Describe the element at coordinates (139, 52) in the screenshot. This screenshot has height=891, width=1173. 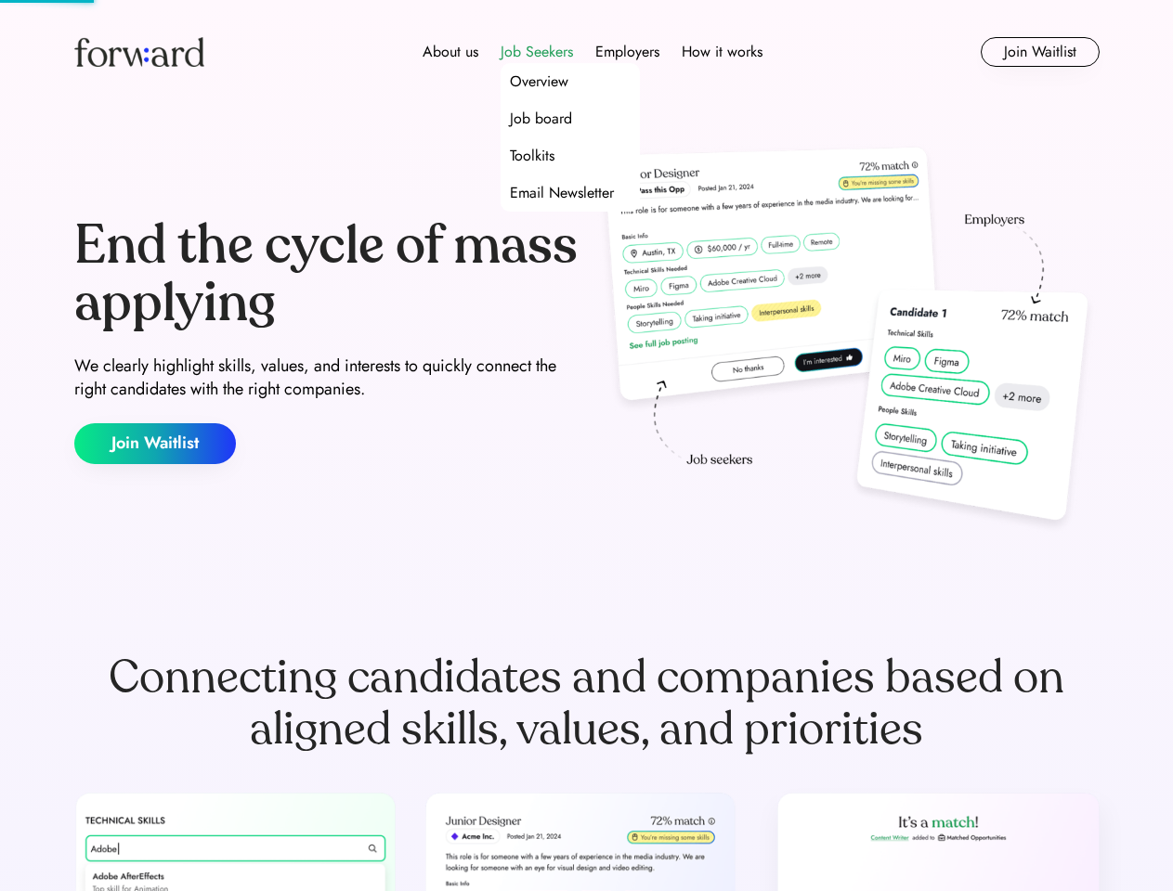
I see `img: Forward logo` at that location.